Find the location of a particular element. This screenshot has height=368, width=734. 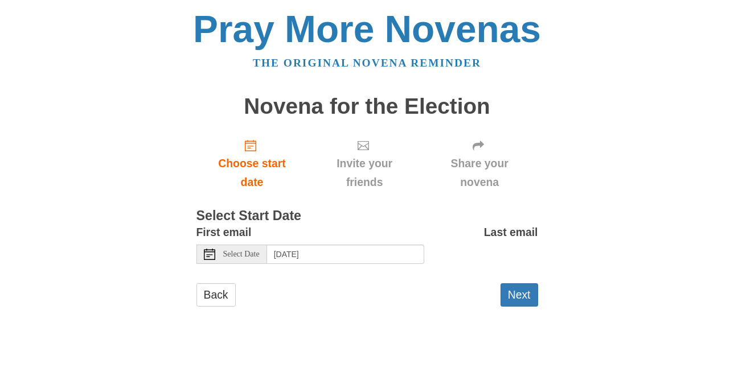

span: Choose start date is located at coordinates (252, 173).